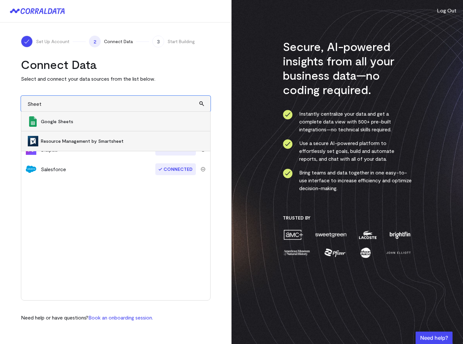 This screenshot has height=344, width=463. I want to click on span: 2, so click(95, 42).